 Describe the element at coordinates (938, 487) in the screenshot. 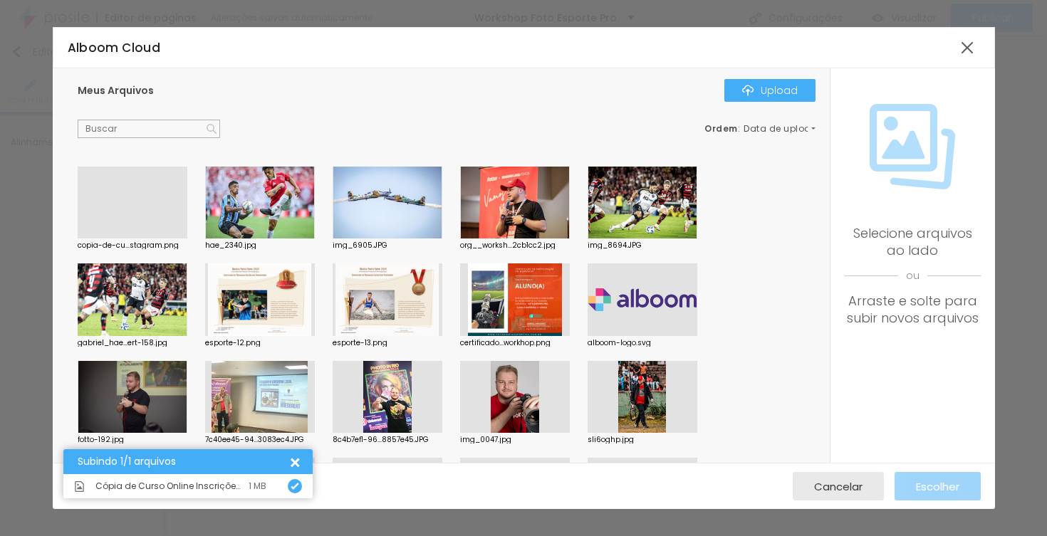

I see `button: Escolher` at that location.